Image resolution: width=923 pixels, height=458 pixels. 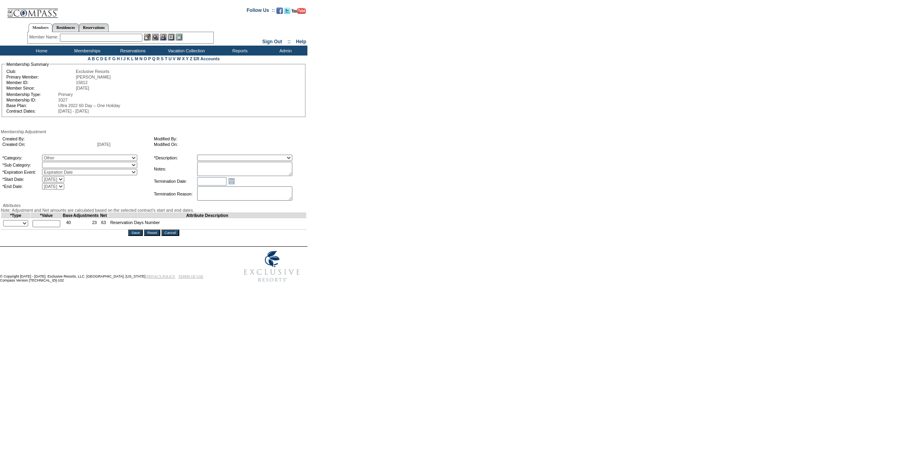 I want to click on img: Follow us on Twitter, so click(x=287, y=11).